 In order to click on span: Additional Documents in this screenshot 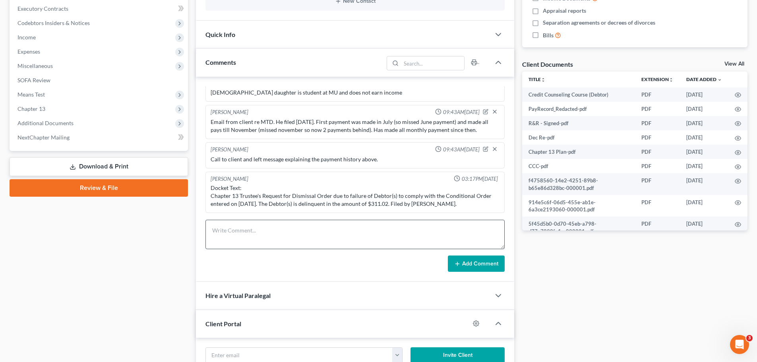, I will do `click(45, 123)`.